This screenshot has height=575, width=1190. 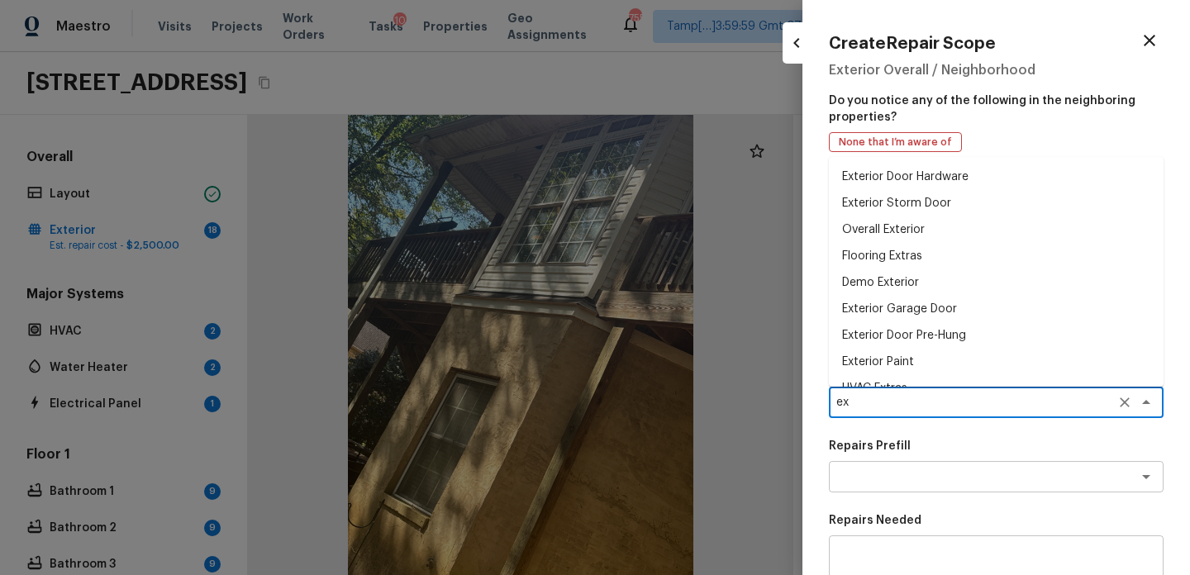 What do you see at coordinates (912, 44) in the screenshot?
I see `h4: Create Repair Scope` at bounding box center [912, 44].